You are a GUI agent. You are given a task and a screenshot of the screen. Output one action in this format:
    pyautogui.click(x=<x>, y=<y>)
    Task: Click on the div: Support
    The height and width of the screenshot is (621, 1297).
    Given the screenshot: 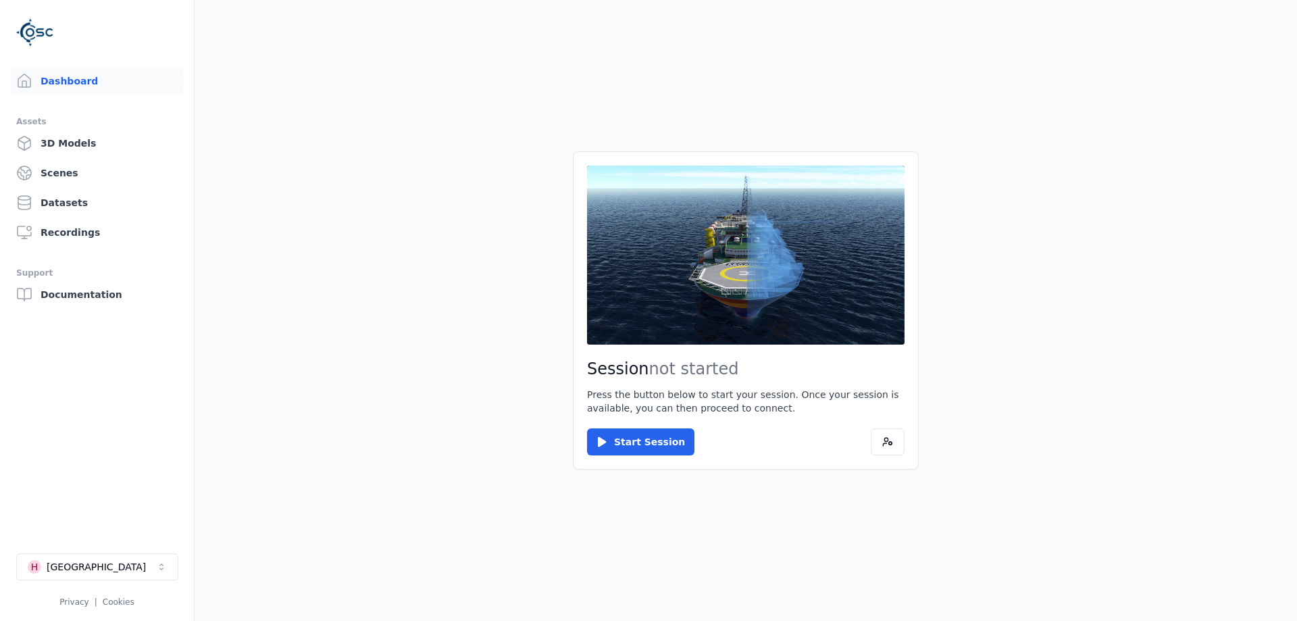 What is the action you would take?
    pyautogui.click(x=97, y=273)
    